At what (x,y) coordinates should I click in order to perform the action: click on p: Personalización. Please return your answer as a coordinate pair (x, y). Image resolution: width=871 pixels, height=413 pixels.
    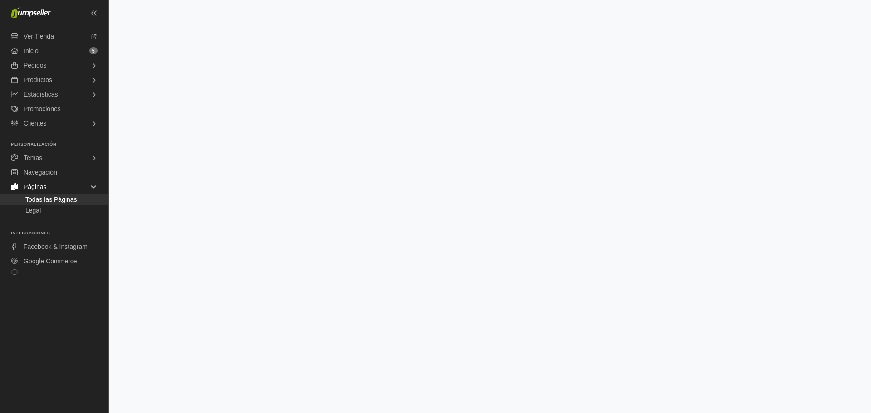
    Looking at the image, I should click on (59, 144).